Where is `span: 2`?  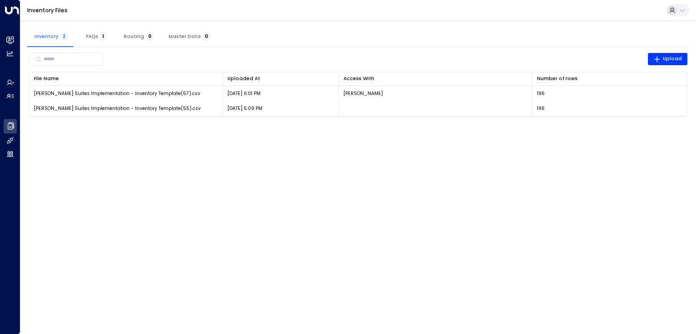
span: 2 is located at coordinates (64, 36).